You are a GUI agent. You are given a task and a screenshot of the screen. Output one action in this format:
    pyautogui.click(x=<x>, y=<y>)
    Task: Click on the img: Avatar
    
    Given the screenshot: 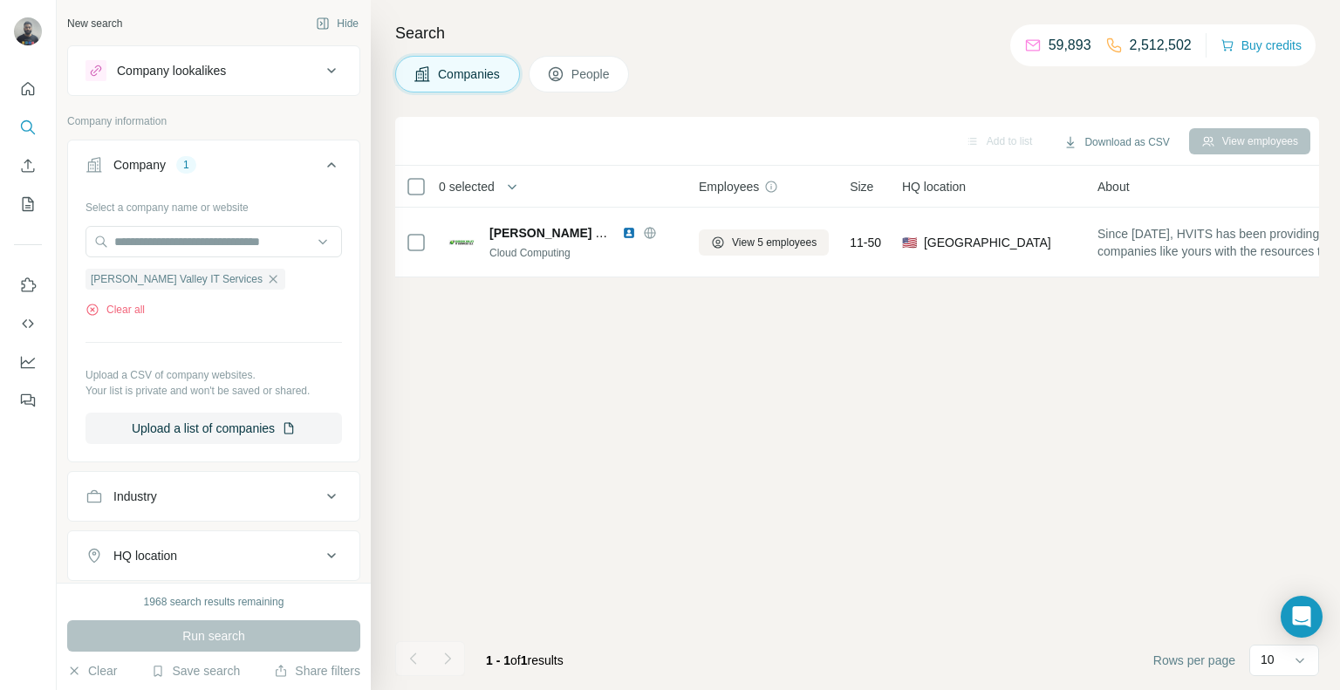 What is the action you would take?
    pyautogui.click(x=28, y=31)
    